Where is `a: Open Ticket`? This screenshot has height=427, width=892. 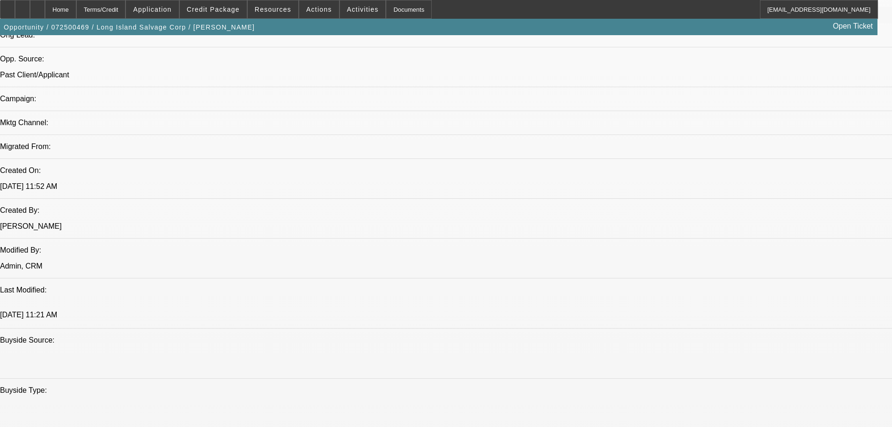
a: Open Ticket is located at coordinates (853, 26).